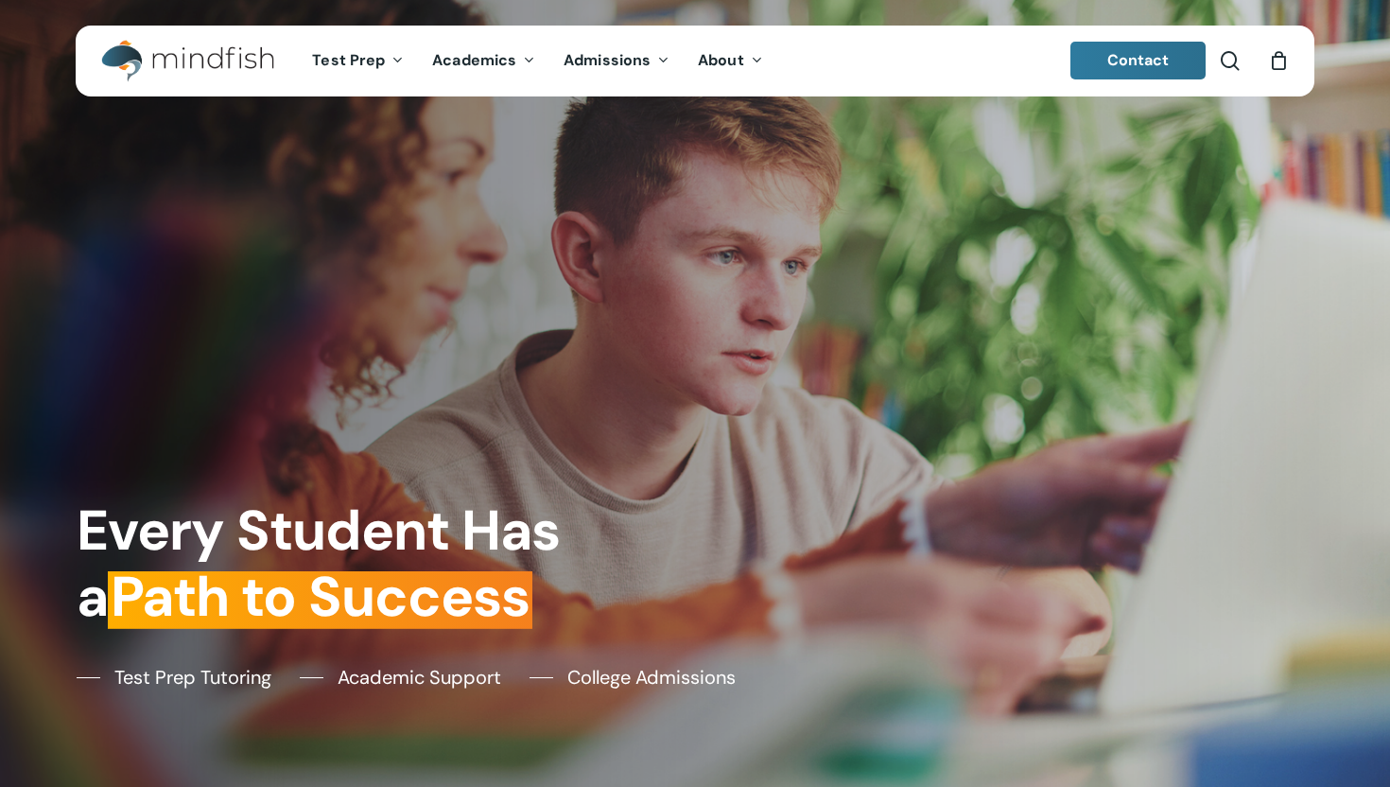  Describe the element at coordinates (483, 61) in the screenshot. I see `a: Academics` at that location.